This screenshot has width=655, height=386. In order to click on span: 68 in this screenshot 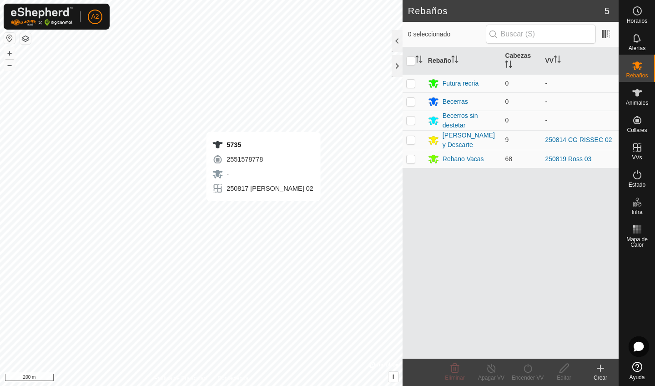, I will do `click(509, 159)`.